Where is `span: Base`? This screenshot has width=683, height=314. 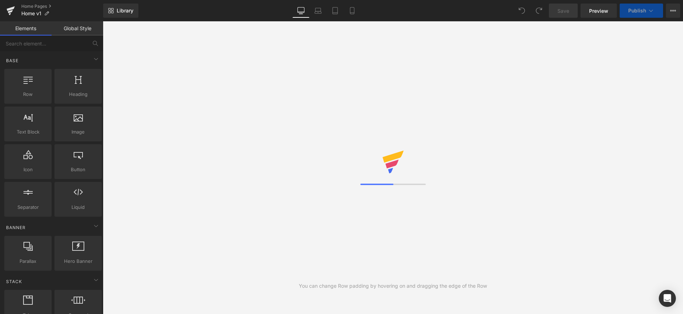
span: Base is located at coordinates (12, 60).